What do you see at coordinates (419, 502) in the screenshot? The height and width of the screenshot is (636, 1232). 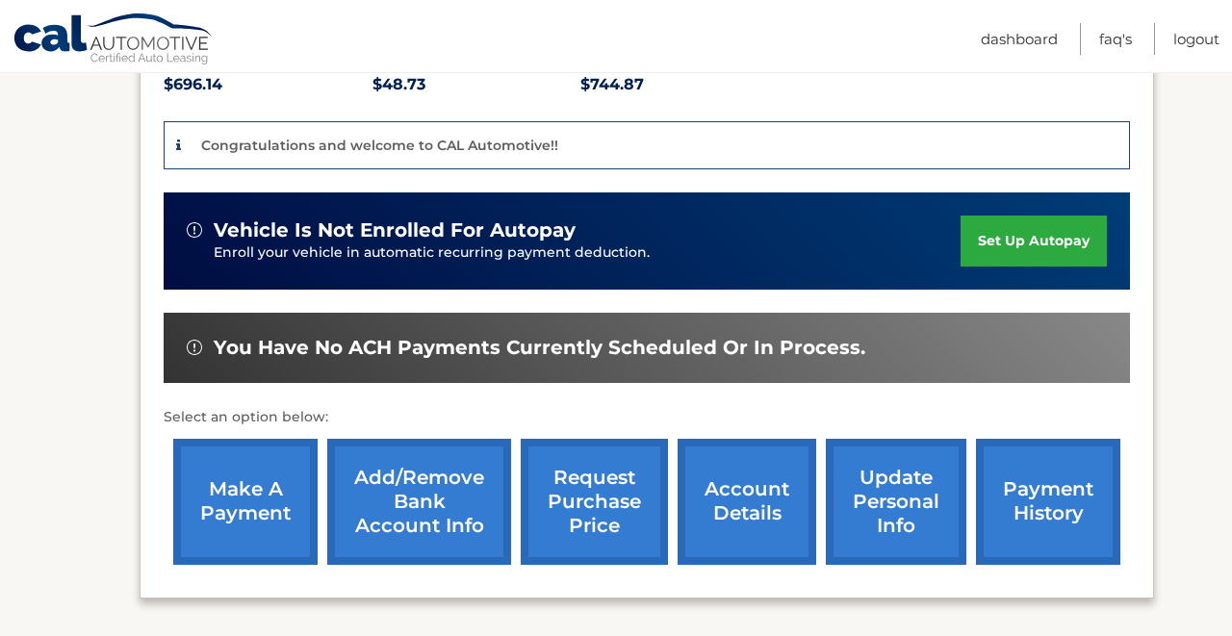 I see `a: Add/Remove bank account info` at bounding box center [419, 502].